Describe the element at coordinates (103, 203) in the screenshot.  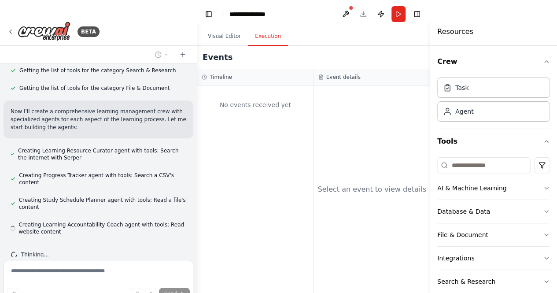
I see `span: Creating Study Schedule Planner agent with tools: Read a file's content` at that location.